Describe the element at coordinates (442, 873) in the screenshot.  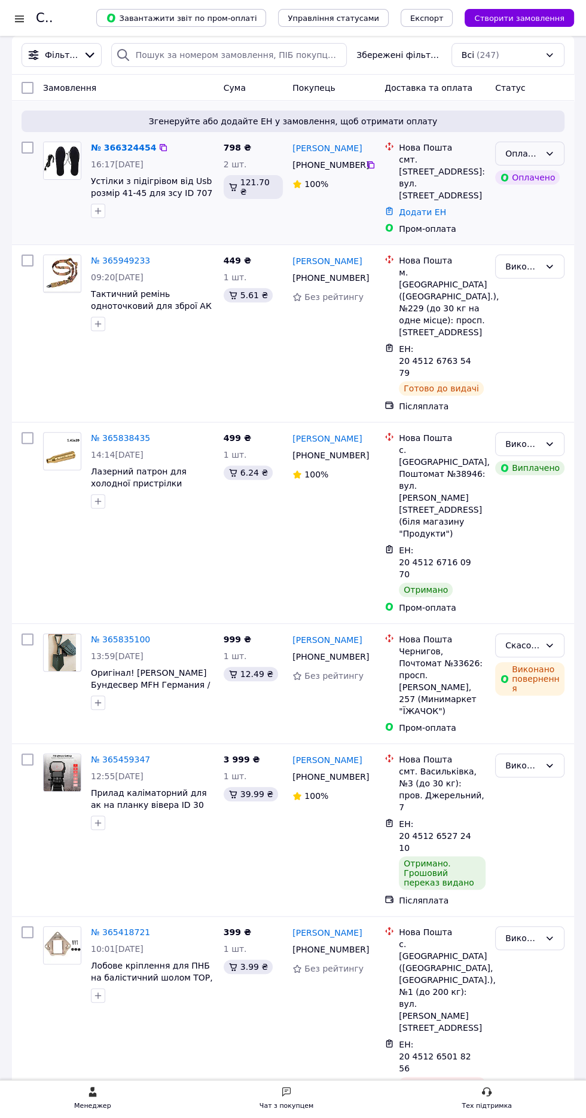
I see `div: Отримано. Грошовий переказ видано` at that location.